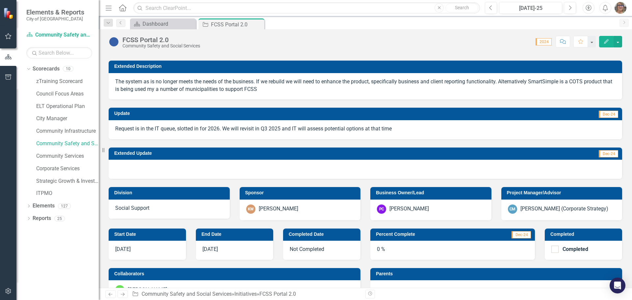 The height and width of the screenshot is (300, 632). I want to click on h3: Sponsor, so click(301, 192).